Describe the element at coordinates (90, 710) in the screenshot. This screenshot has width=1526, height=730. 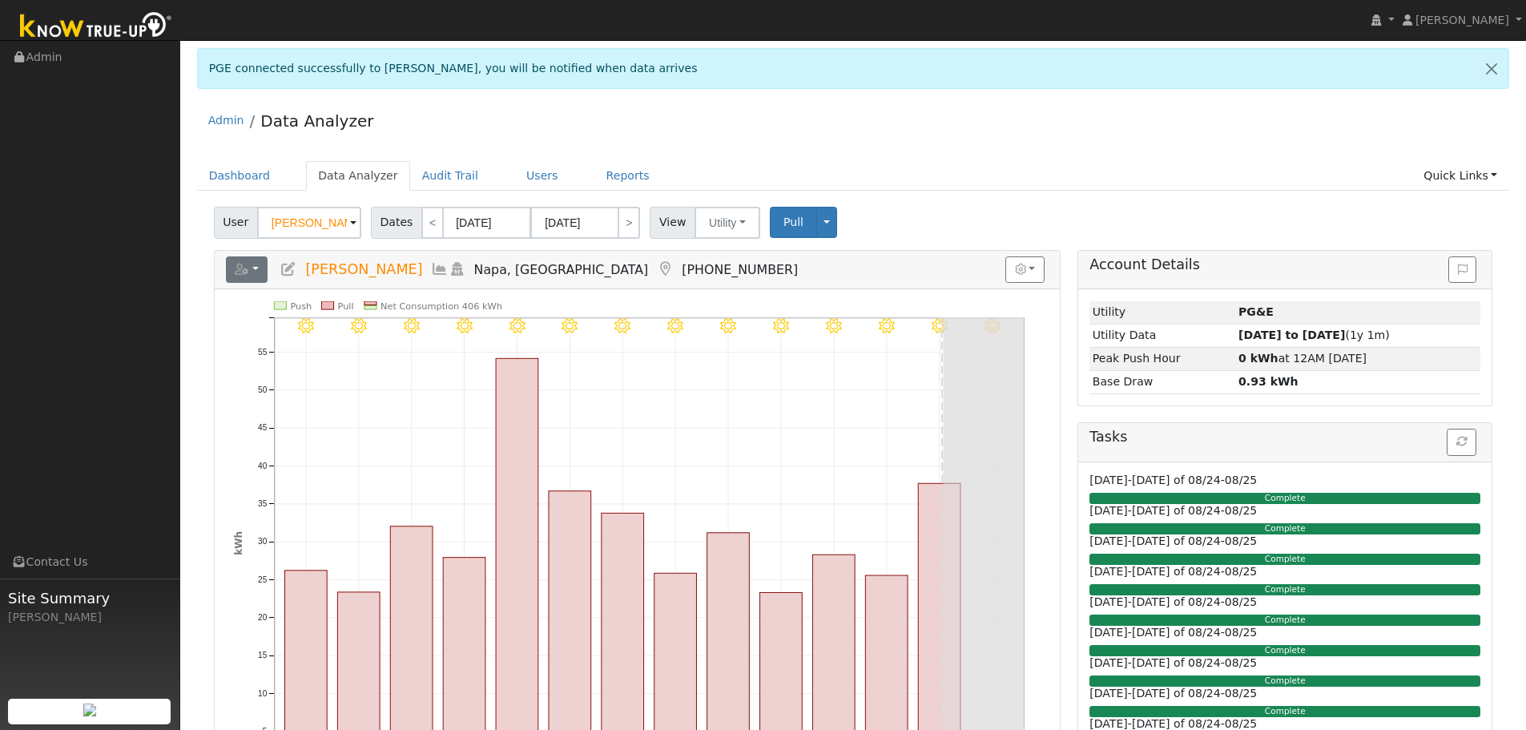
I see `img: retrieve` at that location.